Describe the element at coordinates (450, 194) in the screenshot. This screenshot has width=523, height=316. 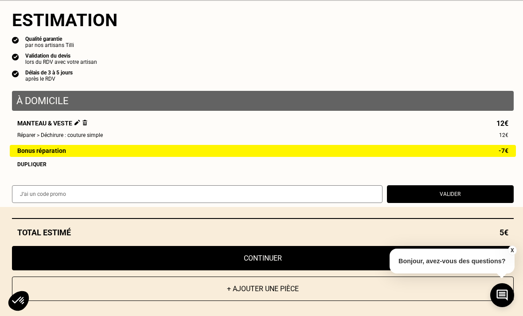
I see `button: Valider` at that location.